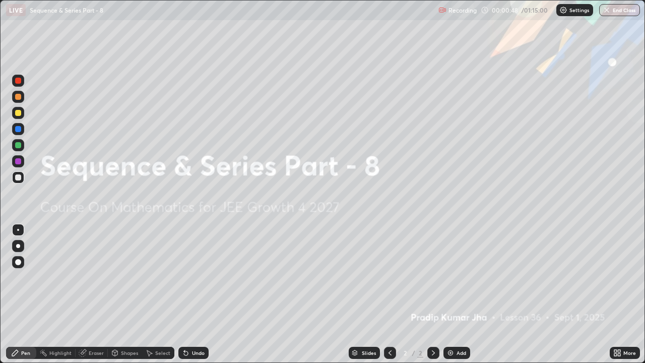  Describe the element at coordinates (60, 353) in the screenshot. I see `div: Highlight` at that location.